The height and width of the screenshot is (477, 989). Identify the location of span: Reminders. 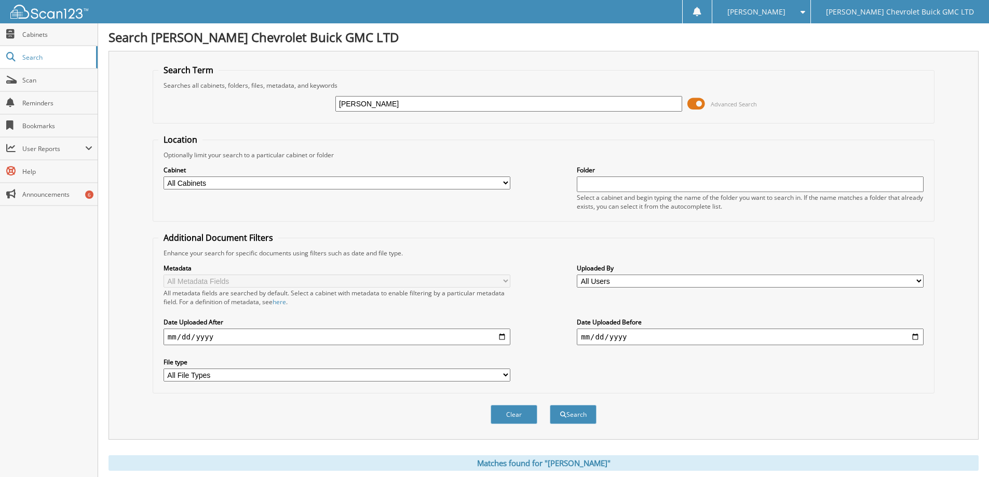
(57, 103).